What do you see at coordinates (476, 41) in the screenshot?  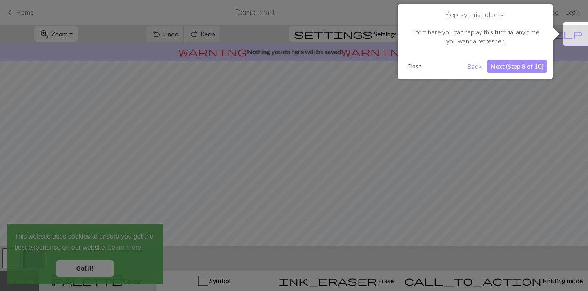 I see `div: Replay this tutorial` at bounding box center [476, 41].